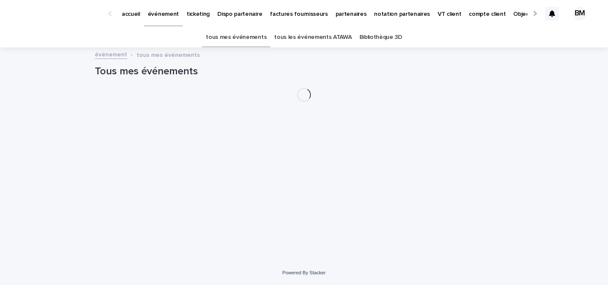  Describe the element at coordinates (303, 272) in the screenshot. I see `a: Powered By Stacker` at that location.